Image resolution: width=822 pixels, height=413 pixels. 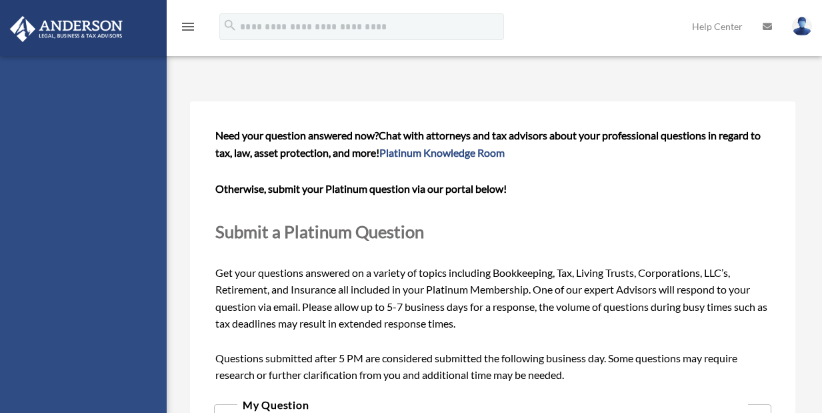 What do you see at coordinates (188, 29) in the screenshot?
I see `a: menu` at bounding box center [188, 29].